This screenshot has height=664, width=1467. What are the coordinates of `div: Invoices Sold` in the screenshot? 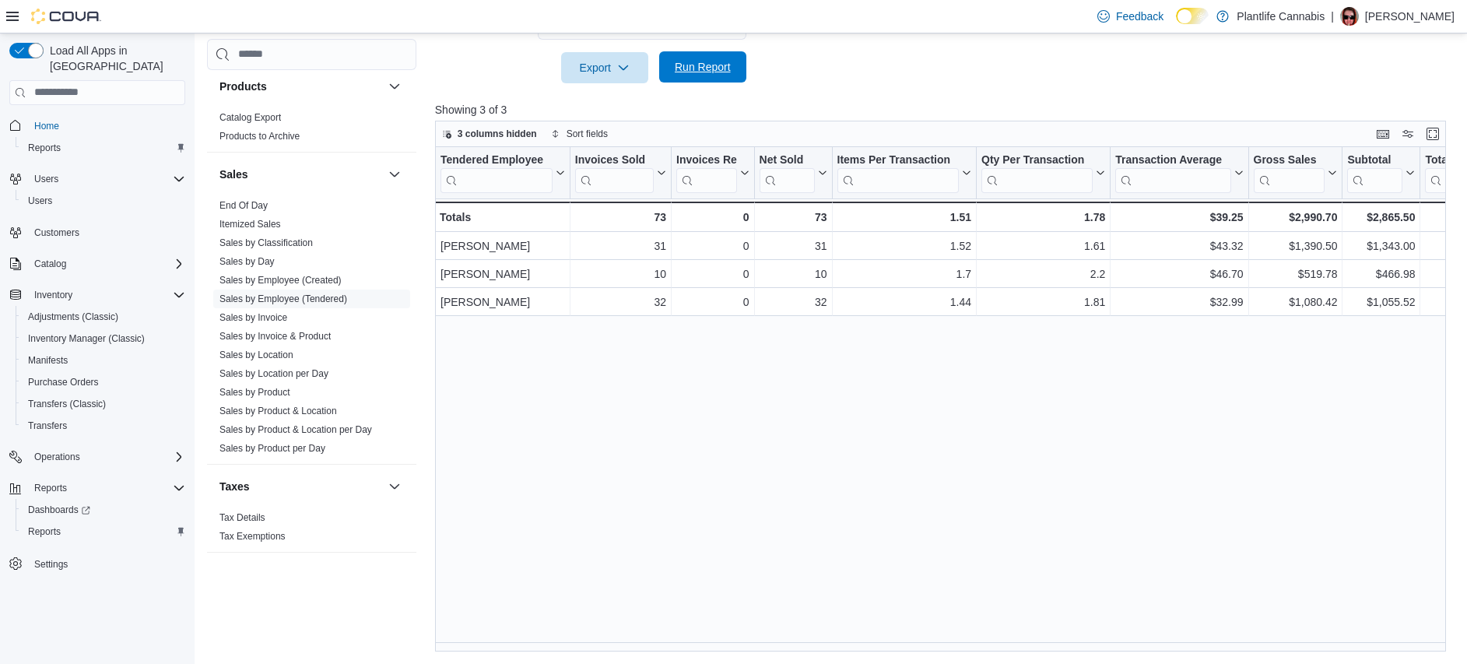 It's located at (614, 160).